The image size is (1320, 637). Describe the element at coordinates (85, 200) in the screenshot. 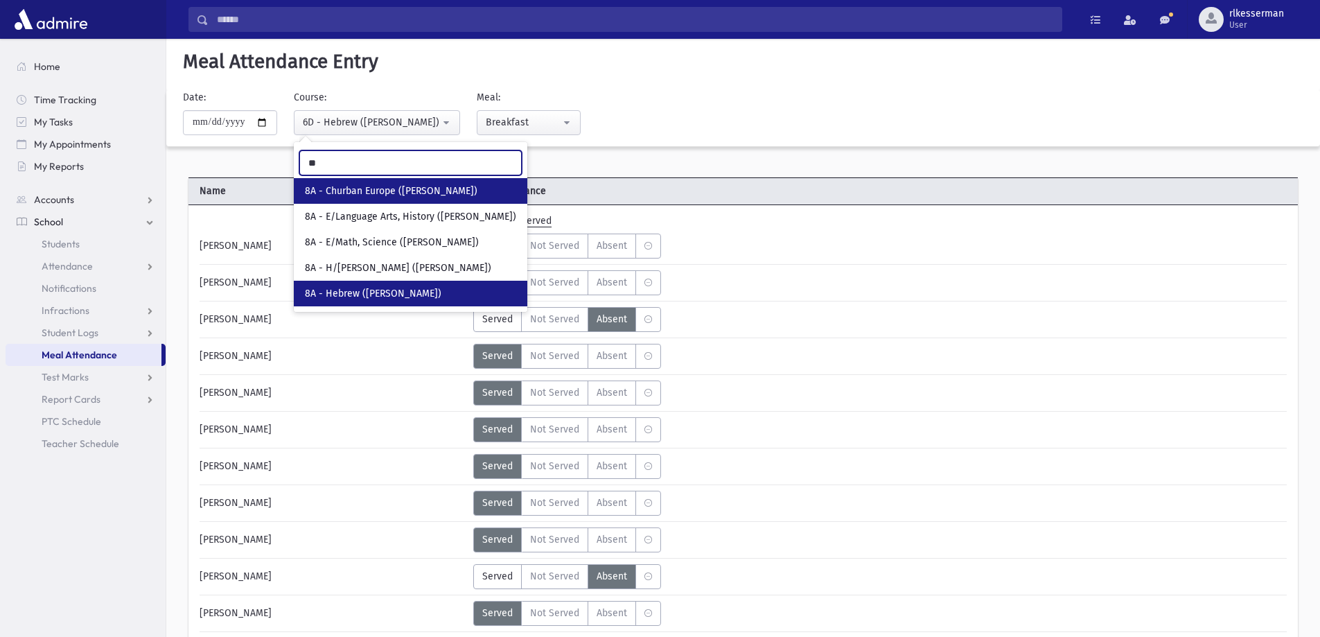

I see `a: Accounts` at that location.